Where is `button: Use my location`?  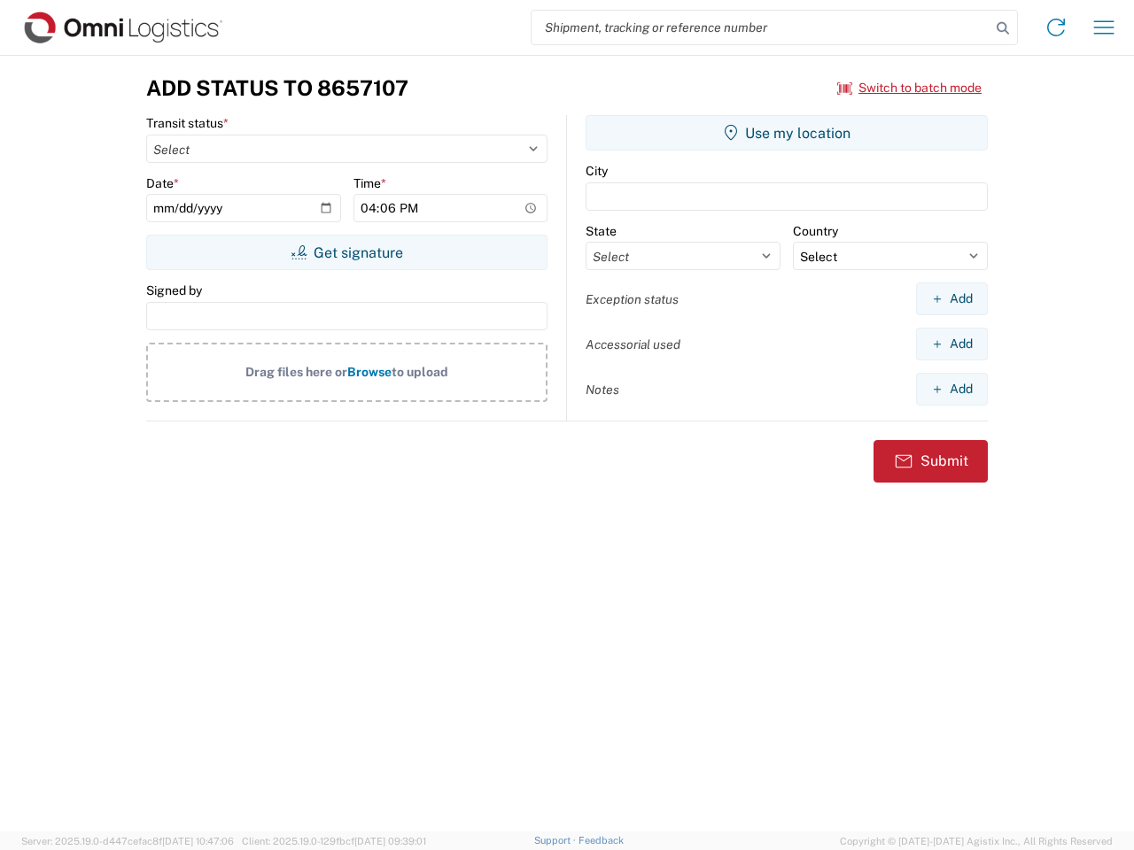
button: Use my location is located at coordinates (786, 133).